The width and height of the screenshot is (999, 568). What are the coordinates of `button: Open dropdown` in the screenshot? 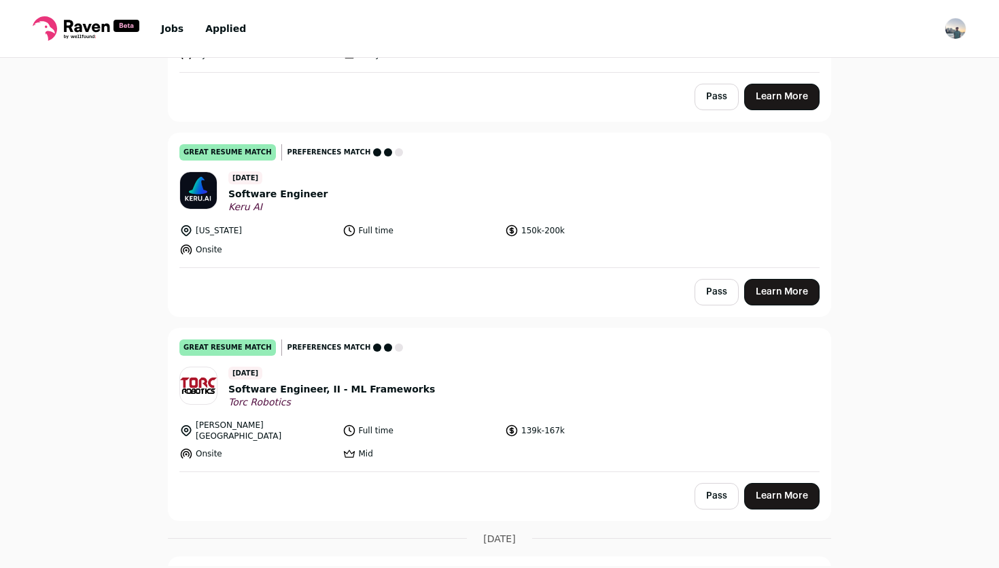 It's located at (956, 29).